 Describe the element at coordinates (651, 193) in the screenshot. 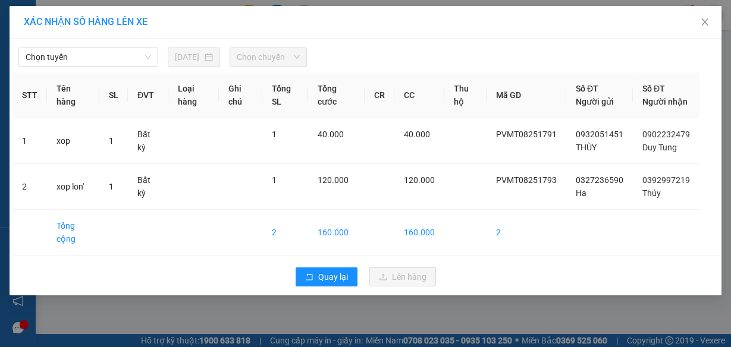

I see `span: Thúy` at that location.